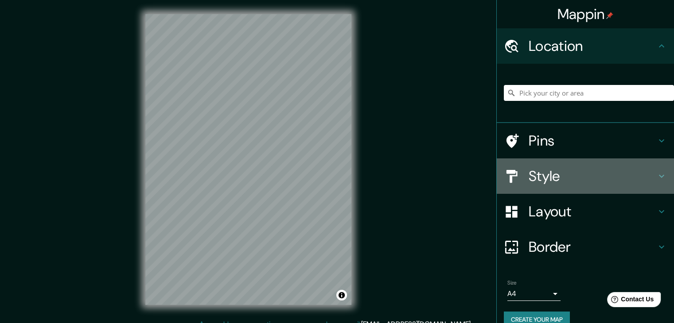 The height and width of the screenshot is (323, 674). What do you see at coordinates (585, 212) in the screenshot?
I see `div: Layout` at bounding box center [585, 212].